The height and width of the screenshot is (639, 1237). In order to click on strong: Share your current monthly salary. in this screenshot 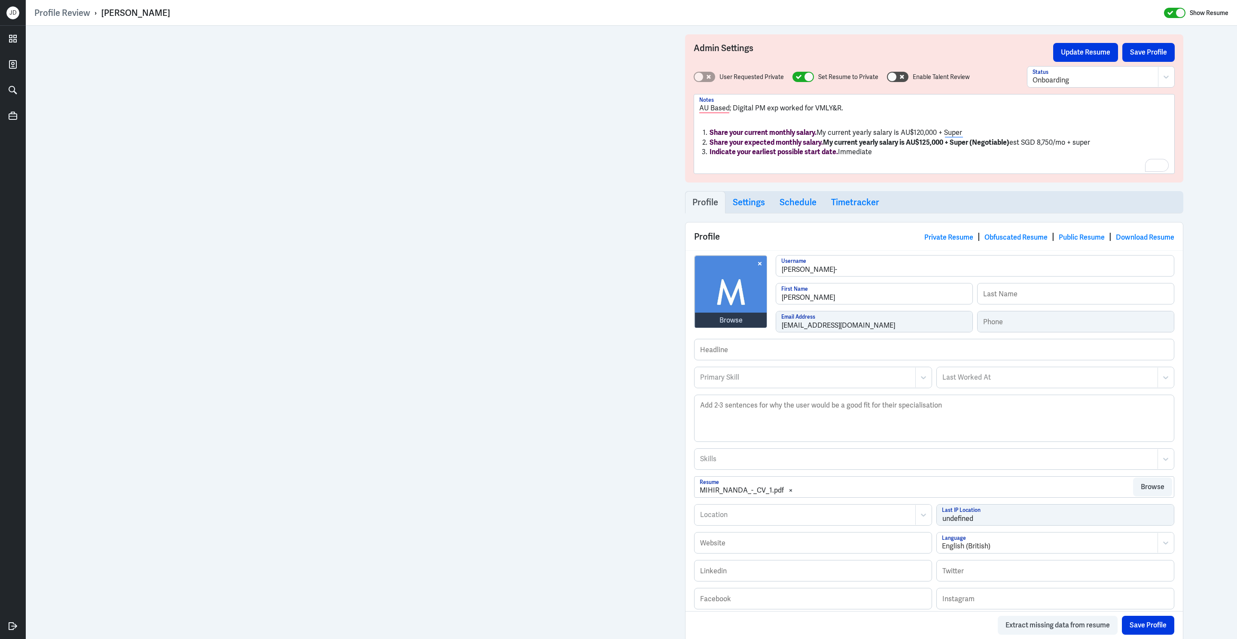, I will do `click(763, 132)`.